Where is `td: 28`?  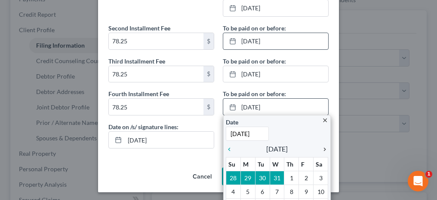
td: 28 is located at coordinates (234, 179).